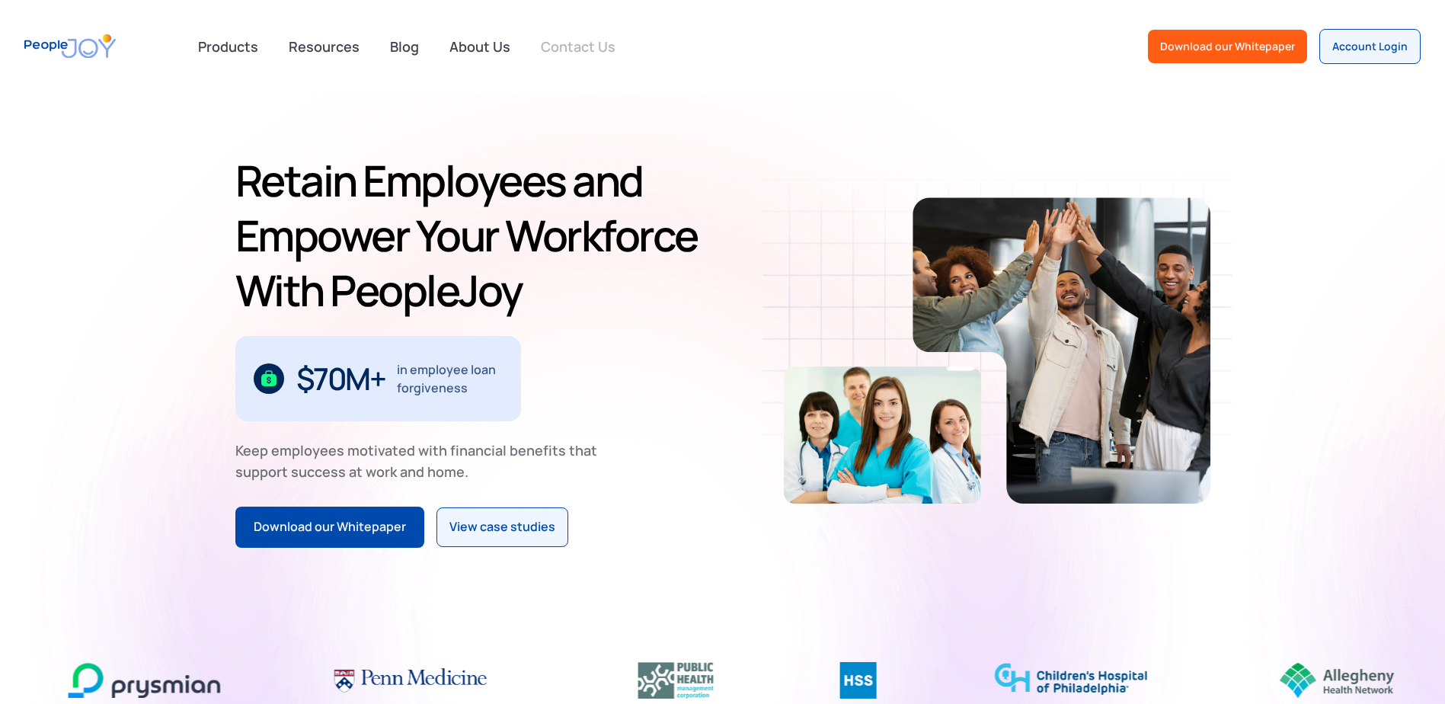 The image size is (1445, 704). I want to click on h1: Retain Employees and Empower Your Workforce With PeopleJoy, so click(476, 235).